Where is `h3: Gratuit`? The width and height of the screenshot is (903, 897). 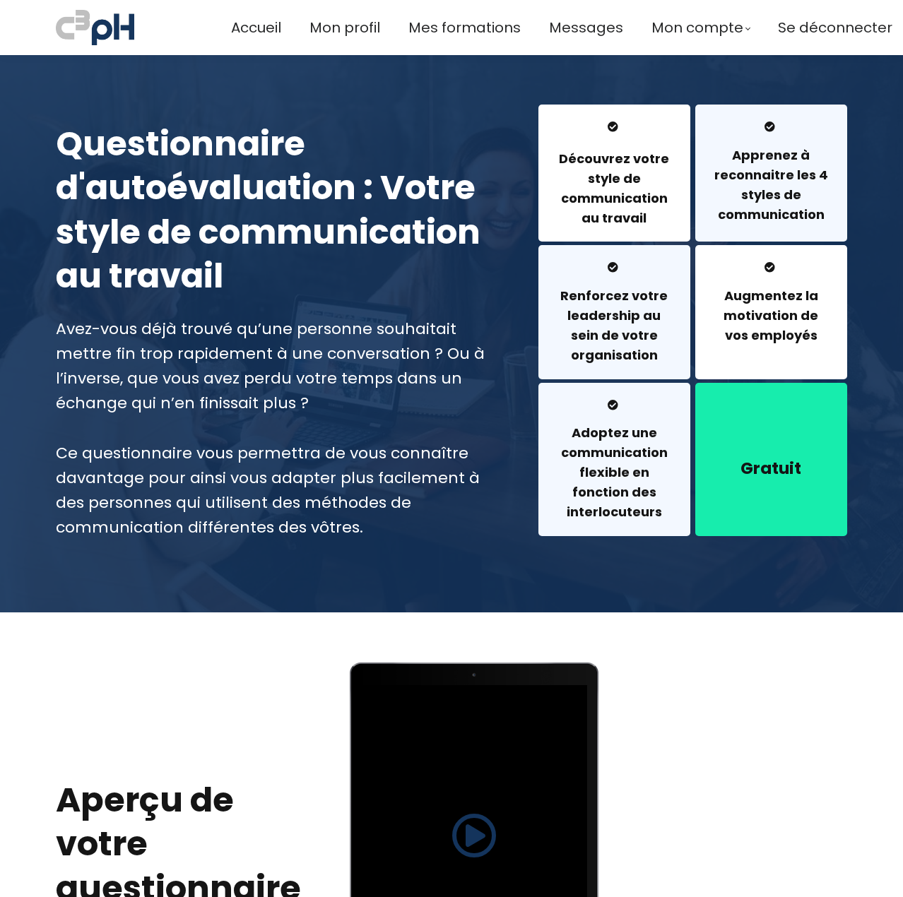 h3: Gratuit is located at coordinates (771, 468).